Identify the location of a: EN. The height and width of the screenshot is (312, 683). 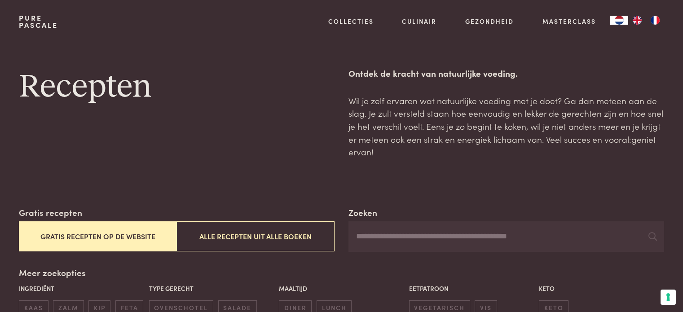
(637, 20).